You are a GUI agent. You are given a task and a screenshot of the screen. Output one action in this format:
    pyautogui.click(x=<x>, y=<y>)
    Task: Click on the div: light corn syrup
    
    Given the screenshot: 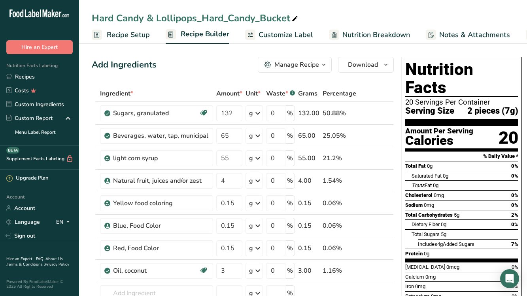 What is the action you would take?
    pyautogui.click(x=160, y=158)
    